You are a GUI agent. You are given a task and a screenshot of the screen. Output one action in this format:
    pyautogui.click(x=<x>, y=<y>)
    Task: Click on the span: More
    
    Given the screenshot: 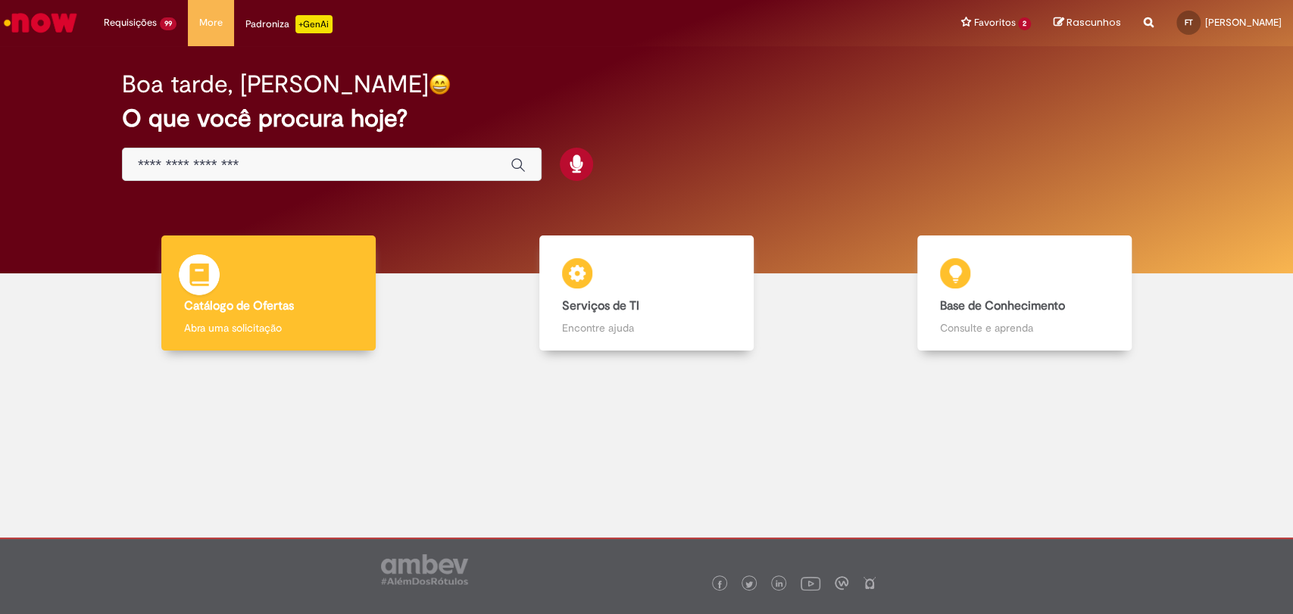 What is the action you would take?
    pyautogui.click(x=211, y=23)
    